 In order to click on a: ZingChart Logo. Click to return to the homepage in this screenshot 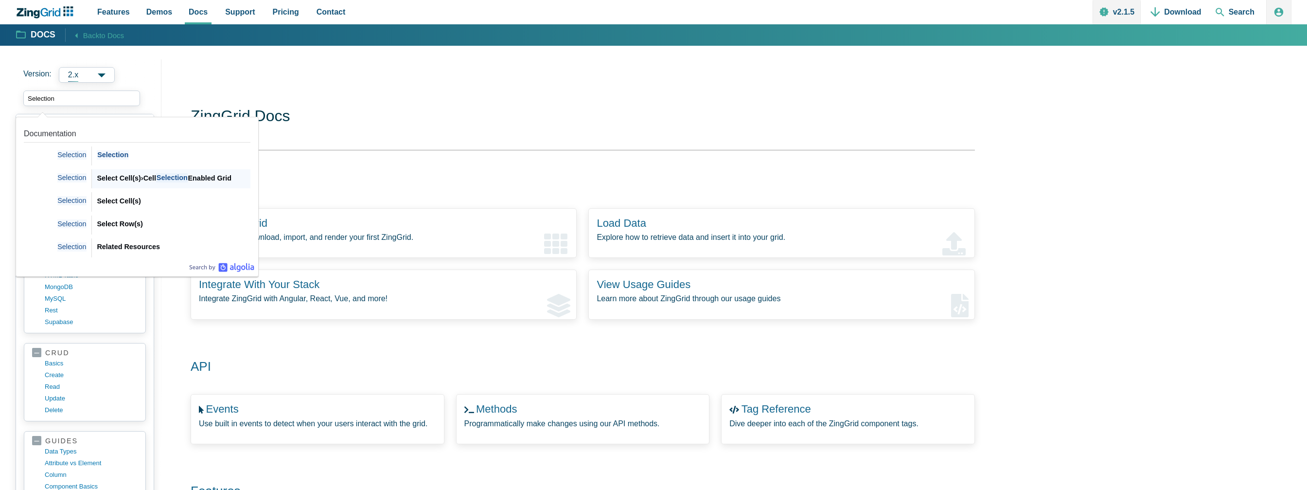, I will do `click(47, 12)`.